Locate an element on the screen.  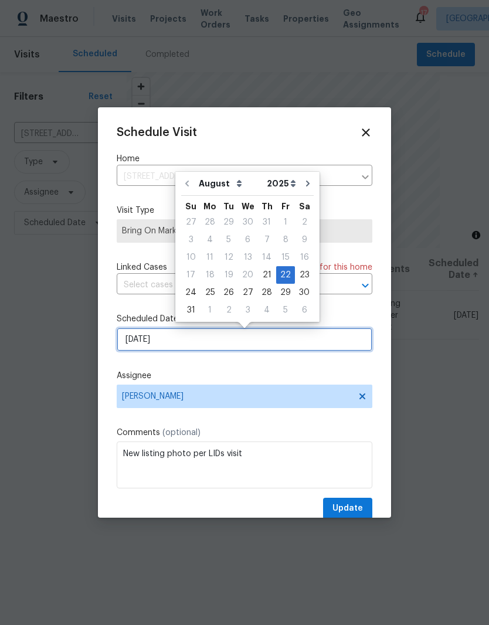
div: Wed Aug 13 2025 is located at coordinates (248, 257).